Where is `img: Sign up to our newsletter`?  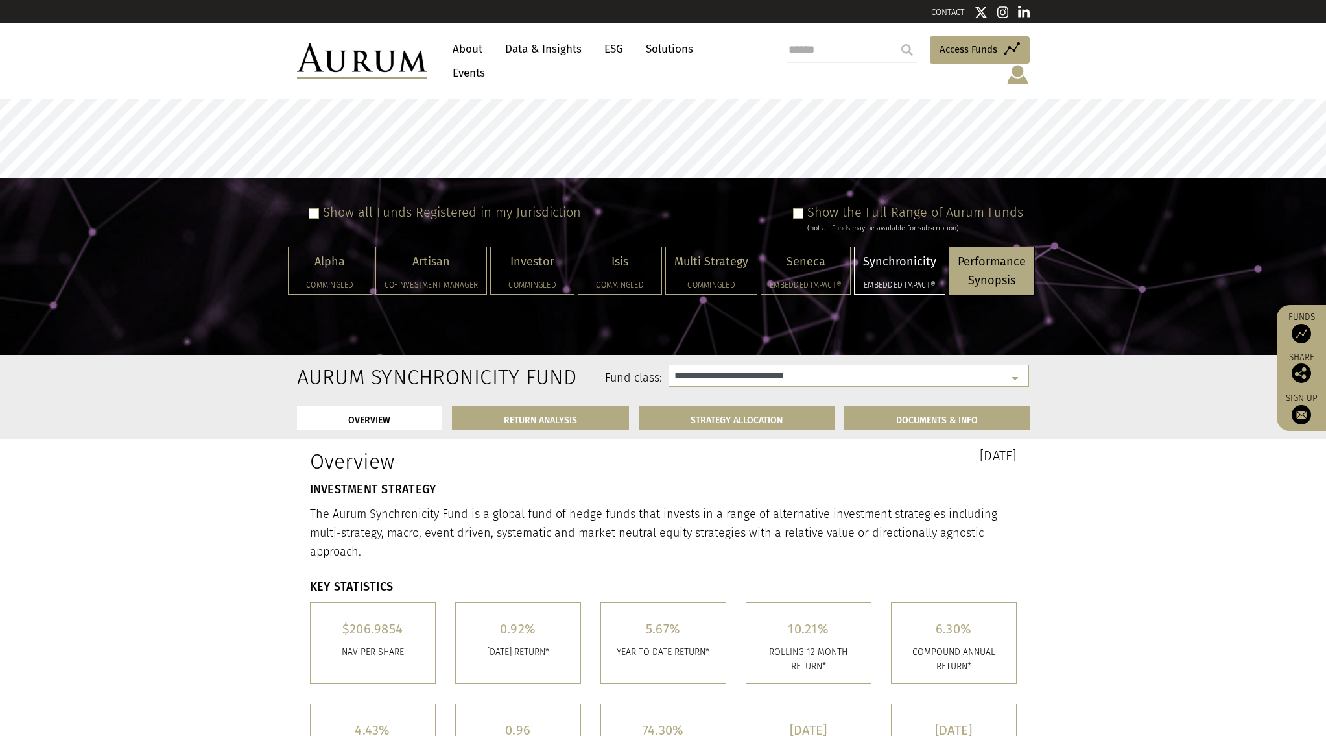
img: Sign up to our newsletter is located at coordinates (1302, 414).